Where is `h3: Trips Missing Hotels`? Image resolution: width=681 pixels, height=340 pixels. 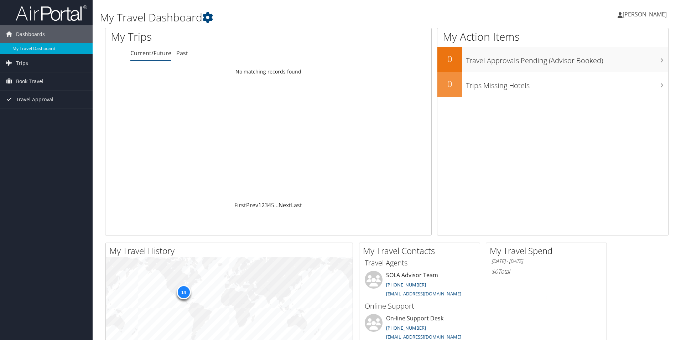
h3: Trips Missing Hotels is located at coordinates (567, 84).